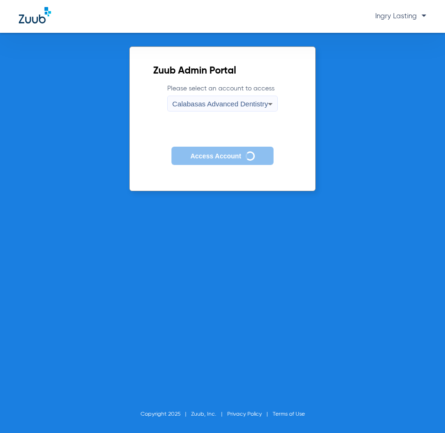  What do you see at coordinates (288, 414) in the screenshot?
I see `a: Terms of Use` at bounding box center [288, 414].